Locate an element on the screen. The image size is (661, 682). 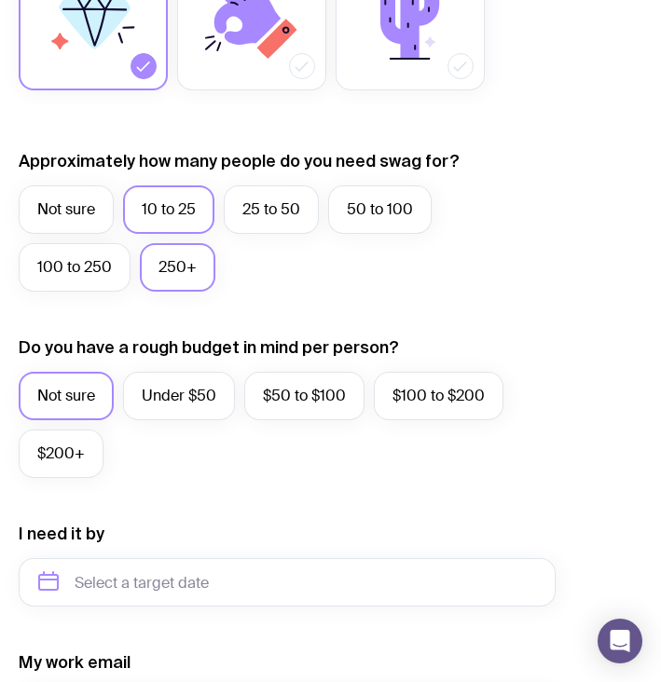
label: 10 to 25 is located at coordinates (169, 210).